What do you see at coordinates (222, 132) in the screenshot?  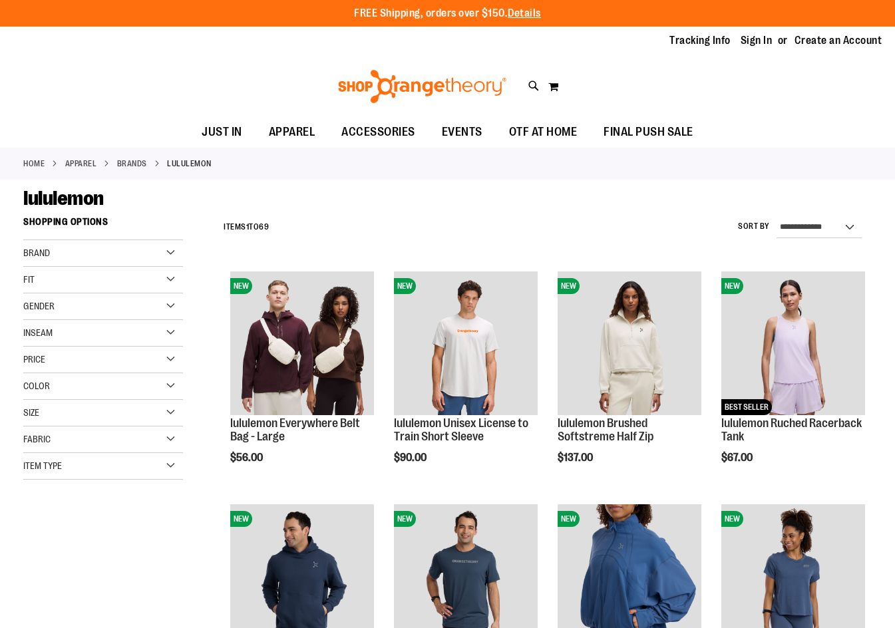 I see `a: JUST IN` at bounding box center [222, 132].